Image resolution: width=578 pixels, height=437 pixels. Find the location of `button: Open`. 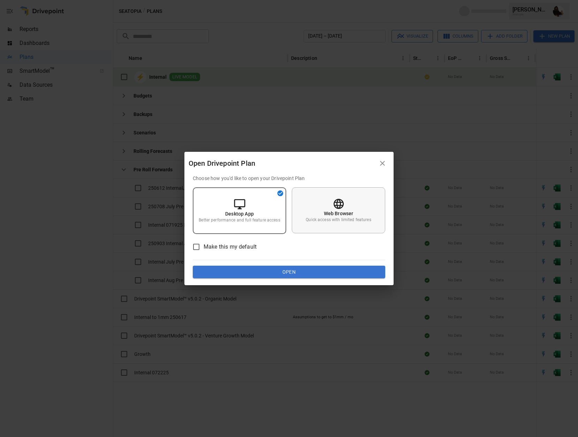

button: Open is located at coordinates (289, 272).